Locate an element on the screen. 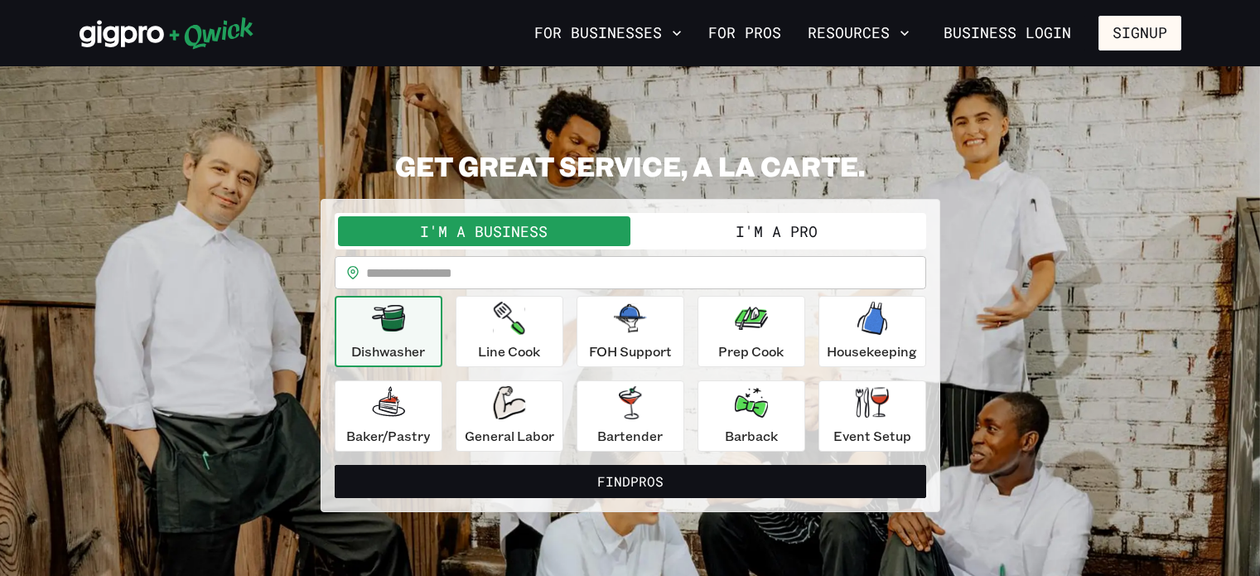  p: Event Setup is located at coordinates (872, 436).